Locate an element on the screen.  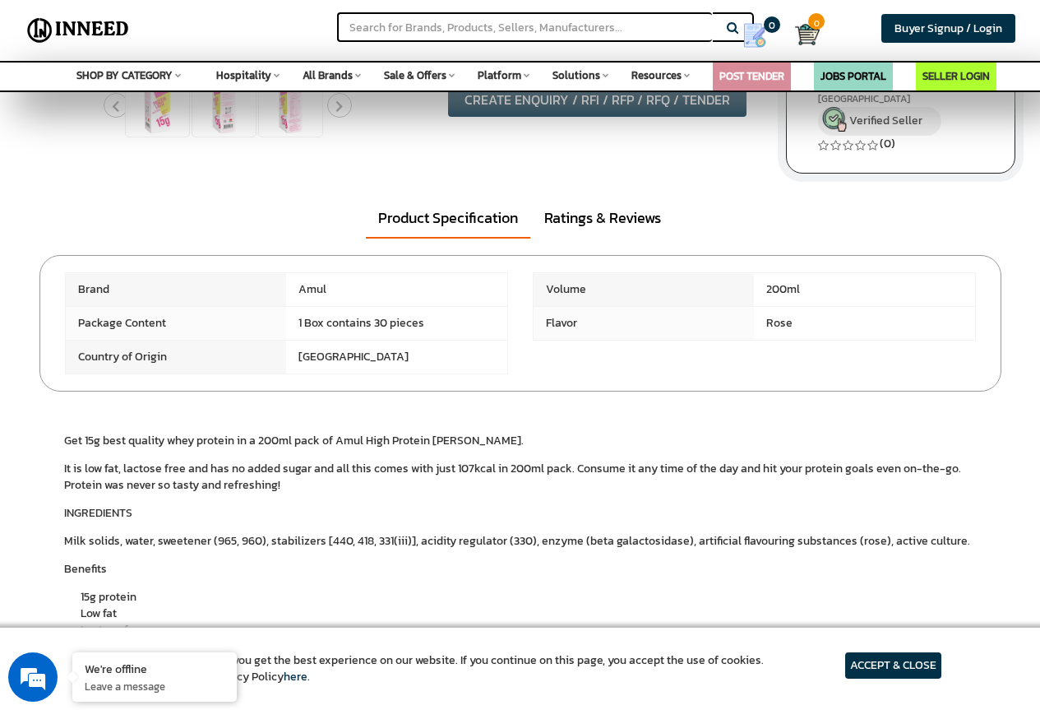
span: Brand is located at coordinates (176, 289).